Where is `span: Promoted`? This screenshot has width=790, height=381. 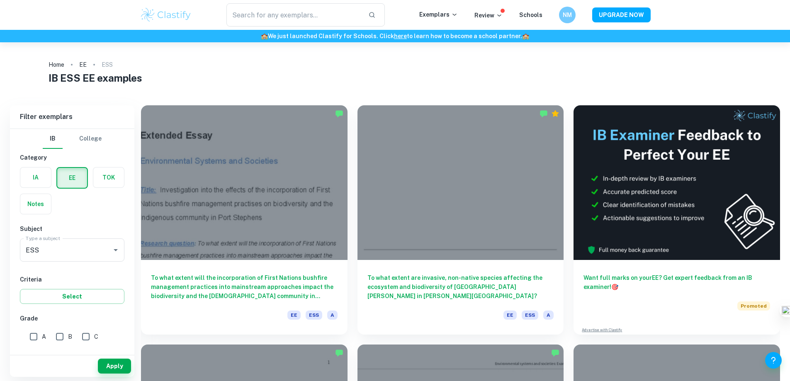
span: Promoted is located at coordinates (753, 306).